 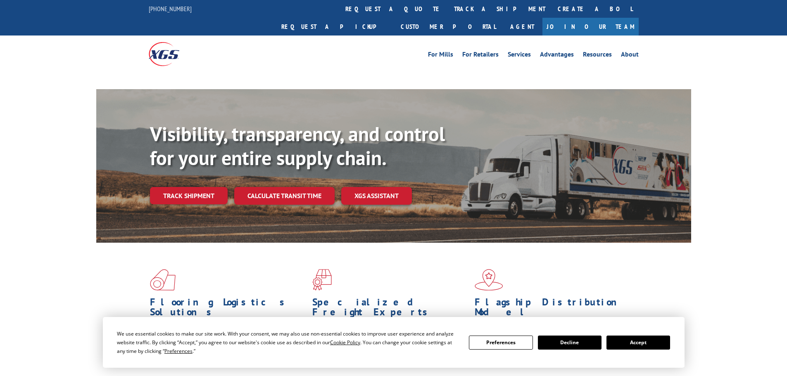 What do you see at coordinates (500, 343) in the screenshot?
I see `button: Preferences` at bounding box center [500, 343].